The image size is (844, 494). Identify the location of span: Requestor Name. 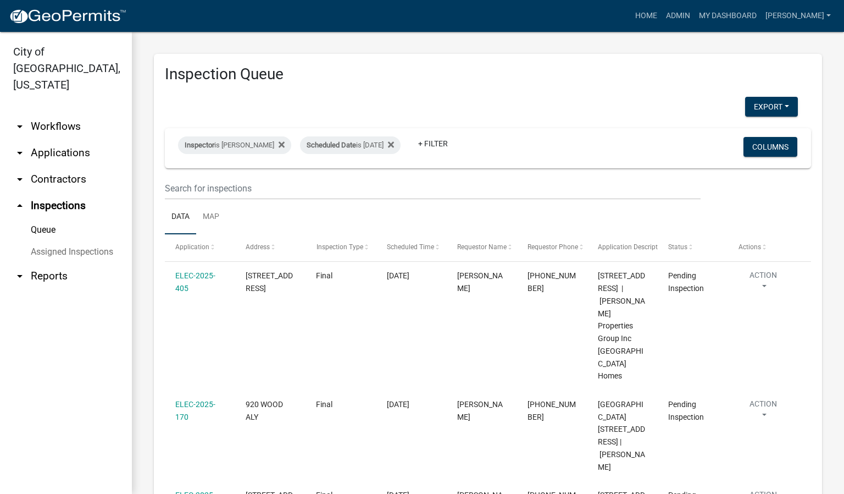
(482, 247).